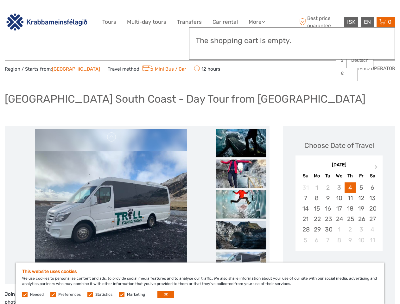 This screenshot has width=400, height=304. Describe the element at coordinates (372, 198) in the screenshot. I see `div: Choose Saturday, September 13th, 2025` at that location.